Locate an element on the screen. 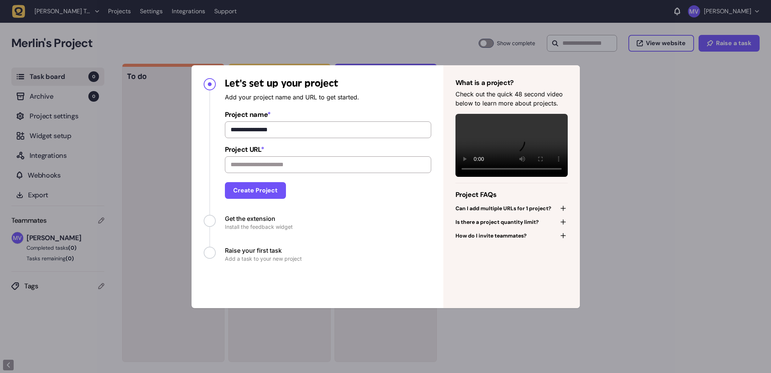 The height and width of the screenshot is (373, 771). button: Can I add multiple URLs for 1 project? is located at coordinates (512, 208).